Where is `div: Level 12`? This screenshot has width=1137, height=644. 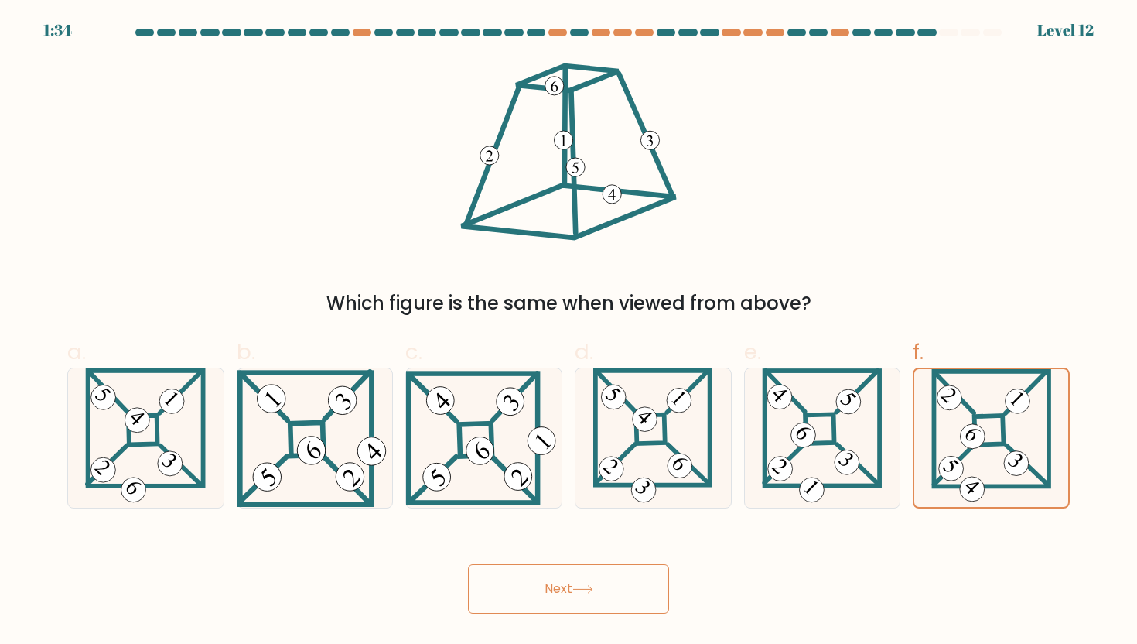 div: Level 12 is located at coordinates (1065, 30).